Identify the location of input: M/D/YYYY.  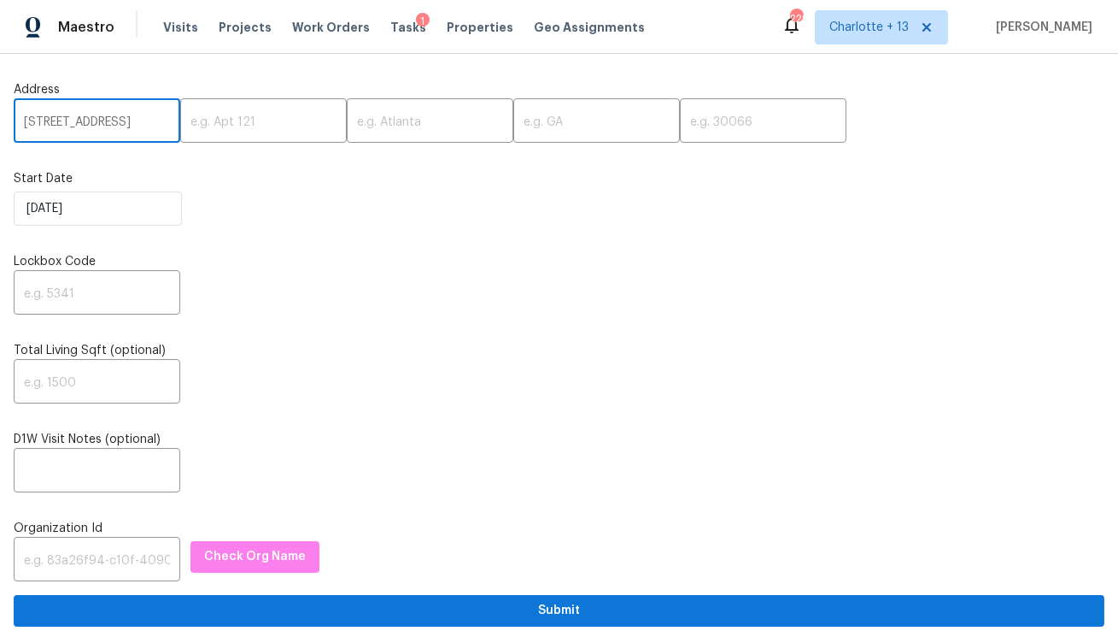
(97, 208).